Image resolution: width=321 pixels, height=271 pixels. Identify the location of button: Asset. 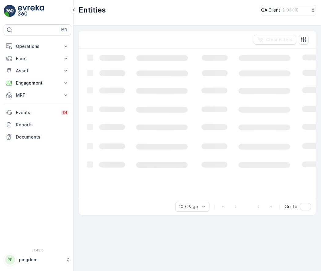
(37, 71).